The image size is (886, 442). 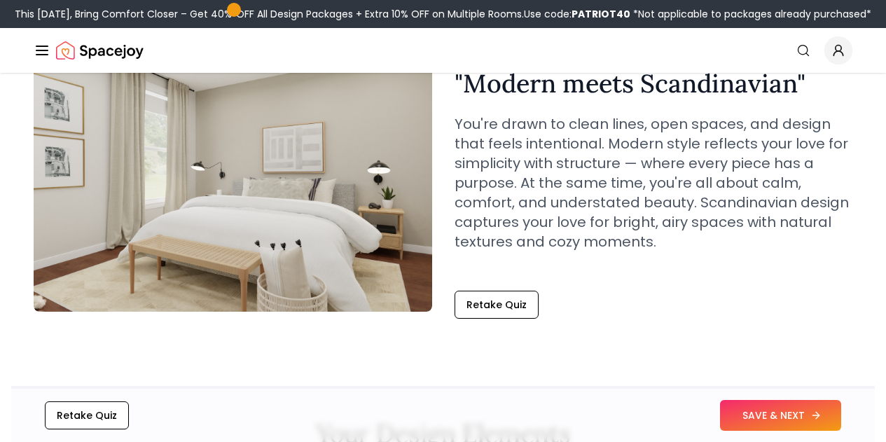 I want to click on nav: Global, so click(x=443, y=50).